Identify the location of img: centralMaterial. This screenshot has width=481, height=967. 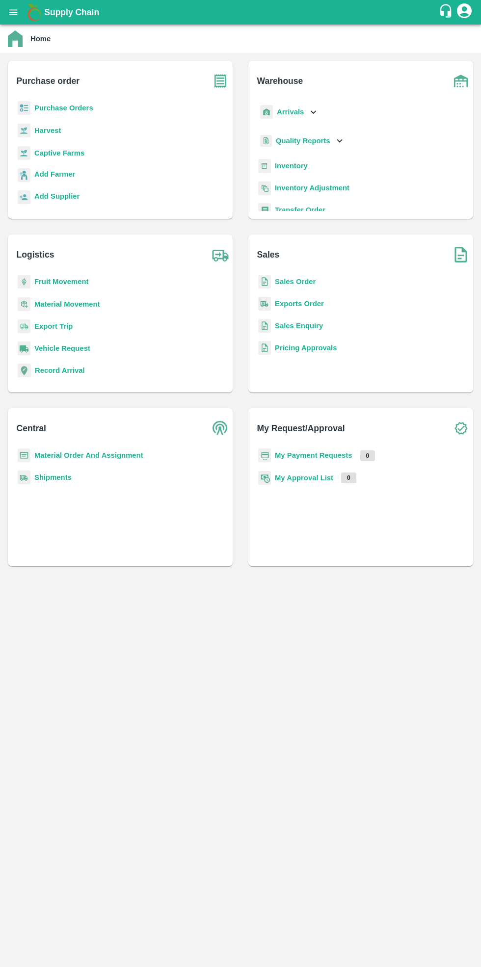
(24, 455).